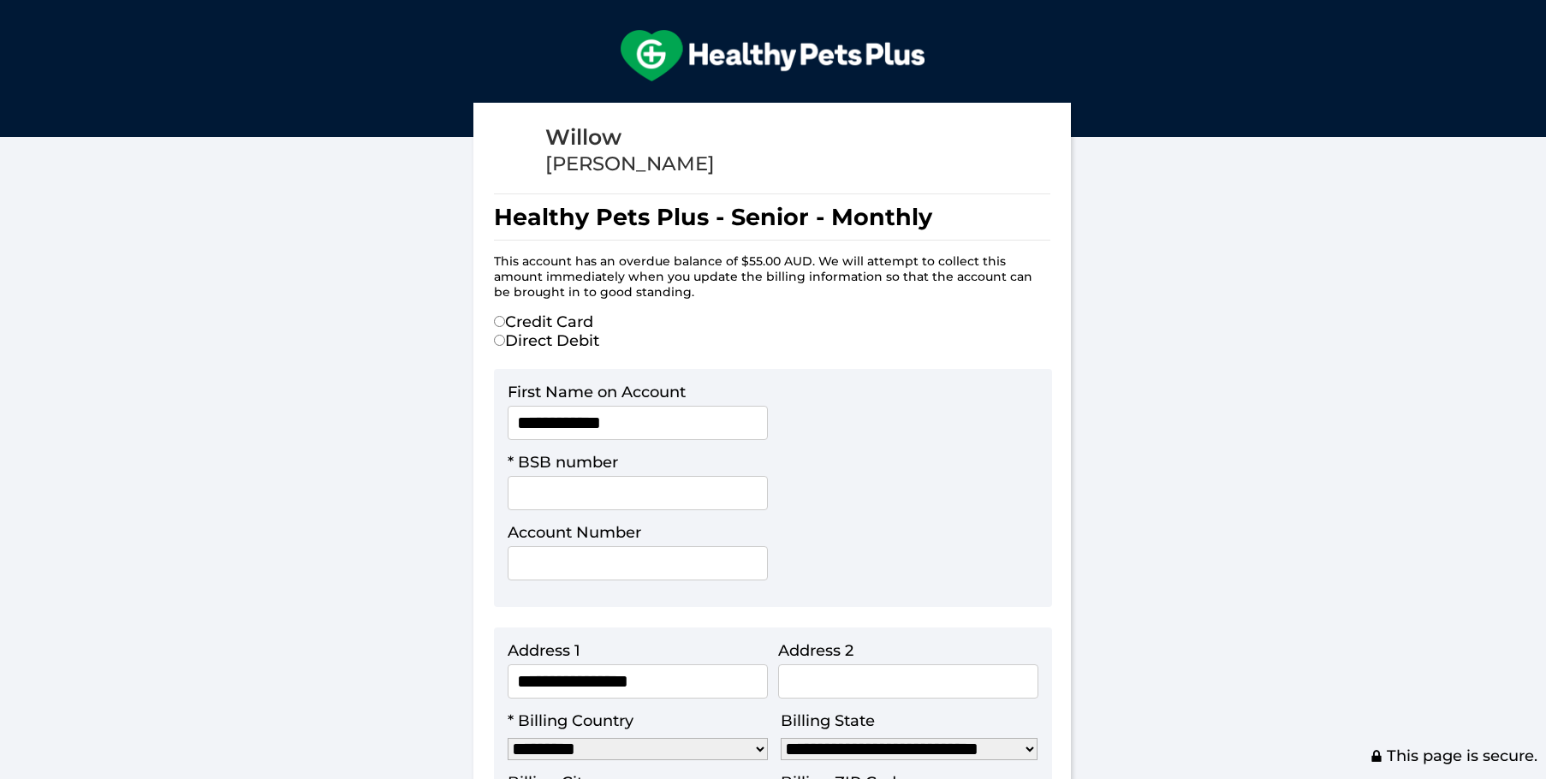 The width and height of the screenshot is (1546, 779). What do you see at coordinates (772, 217) in the screenshot?
I see `h1: Healthy Pets Plus - Senior - Monthly` at bounding box center [772, 217].